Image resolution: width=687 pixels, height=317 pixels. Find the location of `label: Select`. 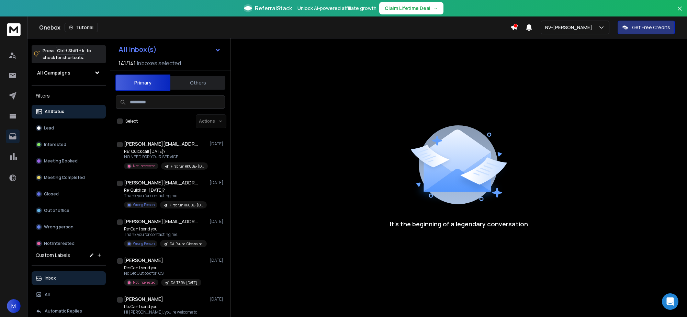

label: Select is located at coordinates (132, 121).